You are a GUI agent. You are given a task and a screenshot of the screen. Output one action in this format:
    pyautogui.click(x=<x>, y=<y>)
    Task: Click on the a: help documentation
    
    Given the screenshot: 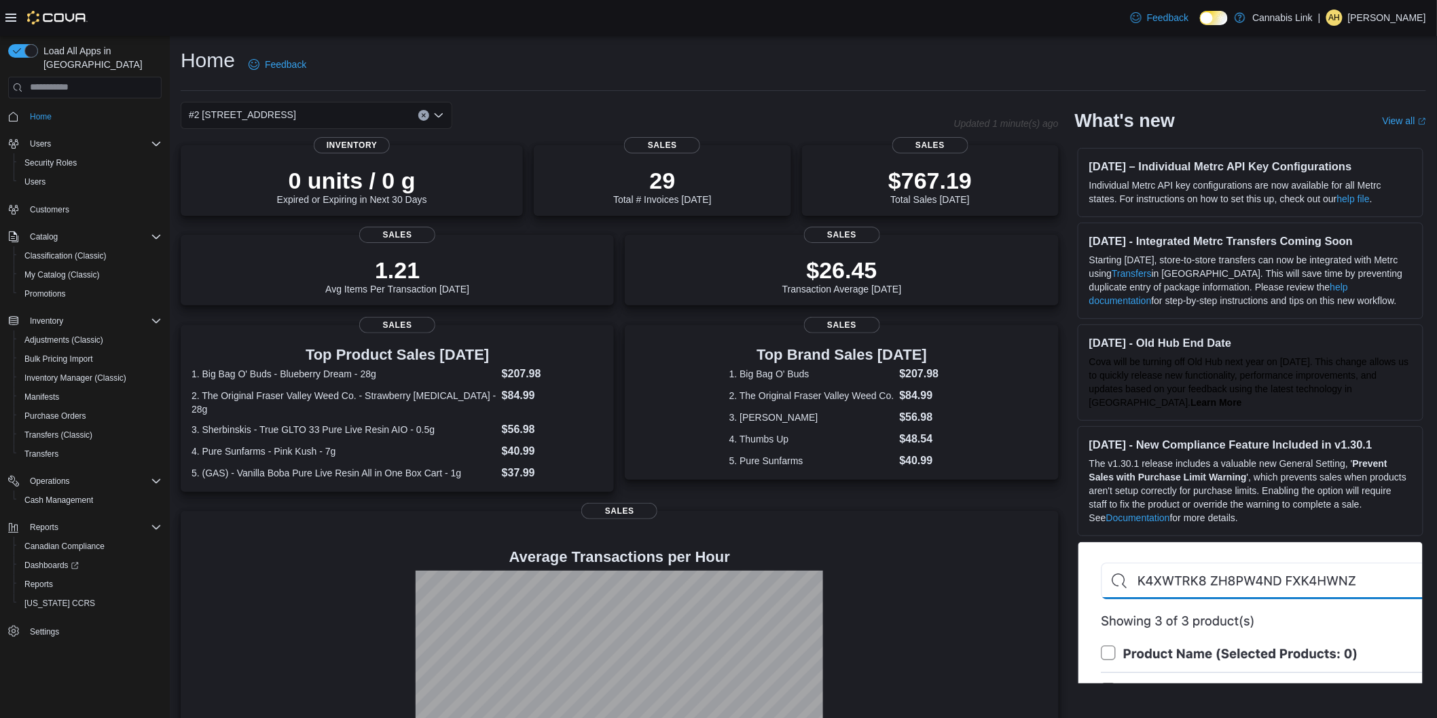 What is the action you would take?
    pyautogui.click(x=1218, y=294)
    